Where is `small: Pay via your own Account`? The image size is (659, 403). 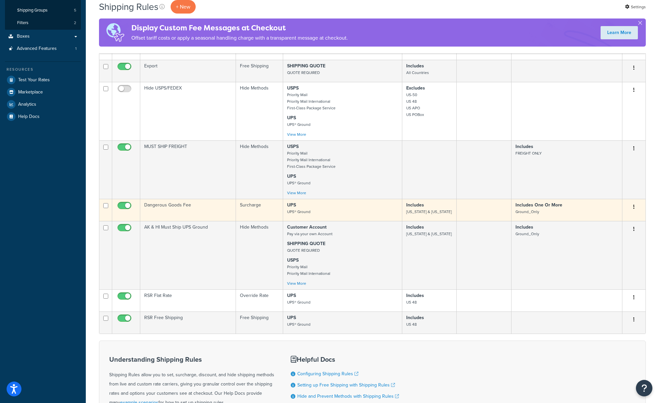 small: Pay via your own Account is located at coordinates (310, 234).